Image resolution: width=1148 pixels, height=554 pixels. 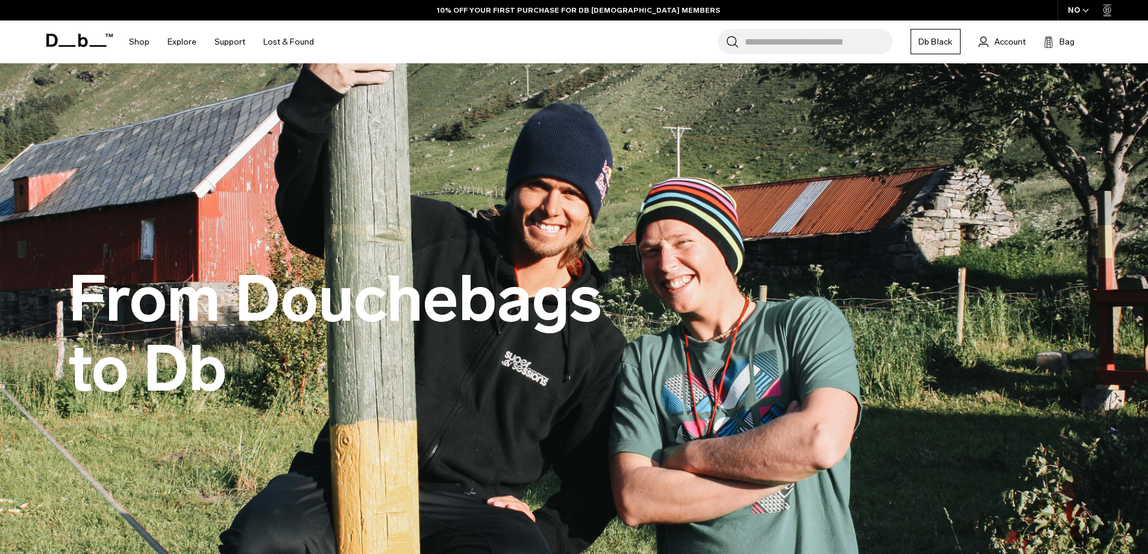 I want to click on a: Explore, so click(x=182, y=42).